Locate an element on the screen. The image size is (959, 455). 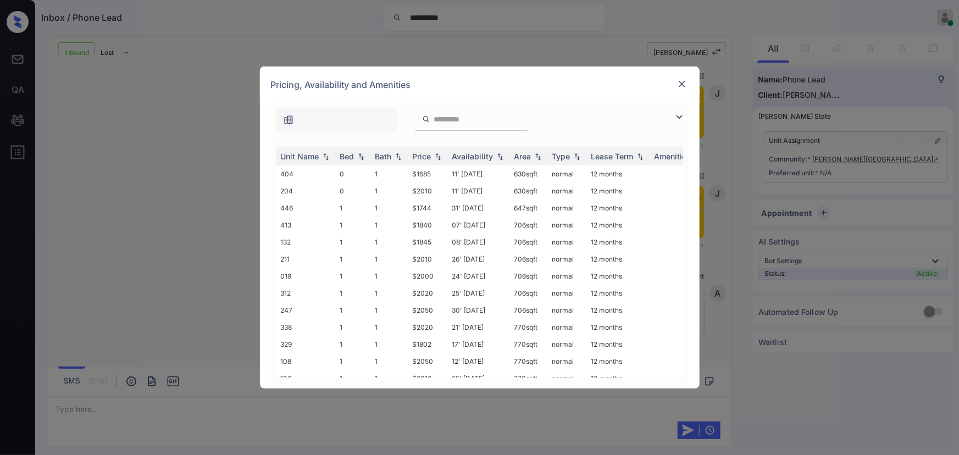
div: Availability is located at coordinates (473, 156).